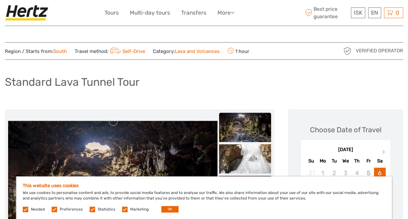 The height and width of the screenshot is (219, 408). What do you see at coordinates (110, 51) in the screenshot?
I see `span: Travel method:` at bounding box center [110, 51].